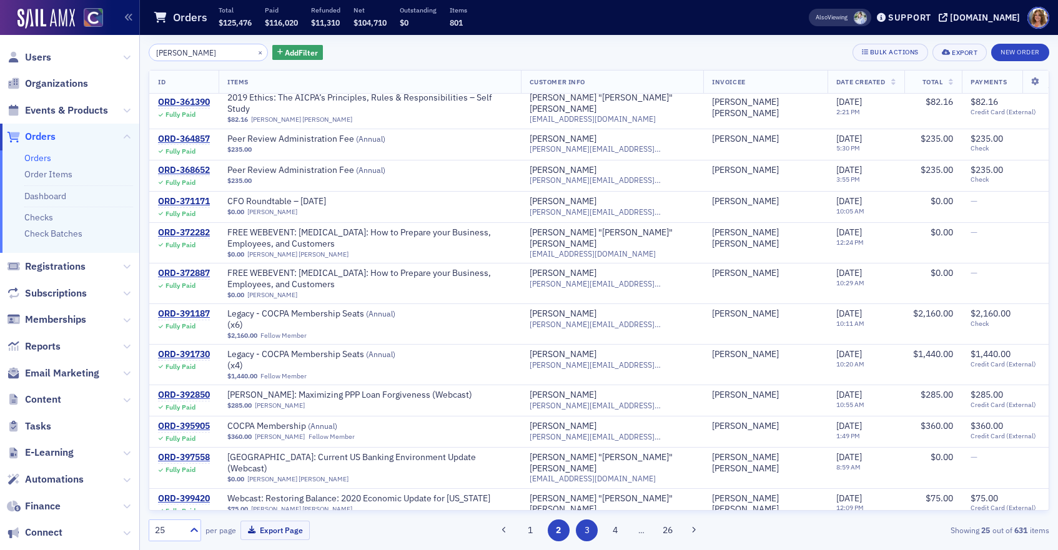 This screenshot has width=1058, height=550. Describe the element at coordinates (239, 405) in the screenshot. I see `span: $285.00` at that location.